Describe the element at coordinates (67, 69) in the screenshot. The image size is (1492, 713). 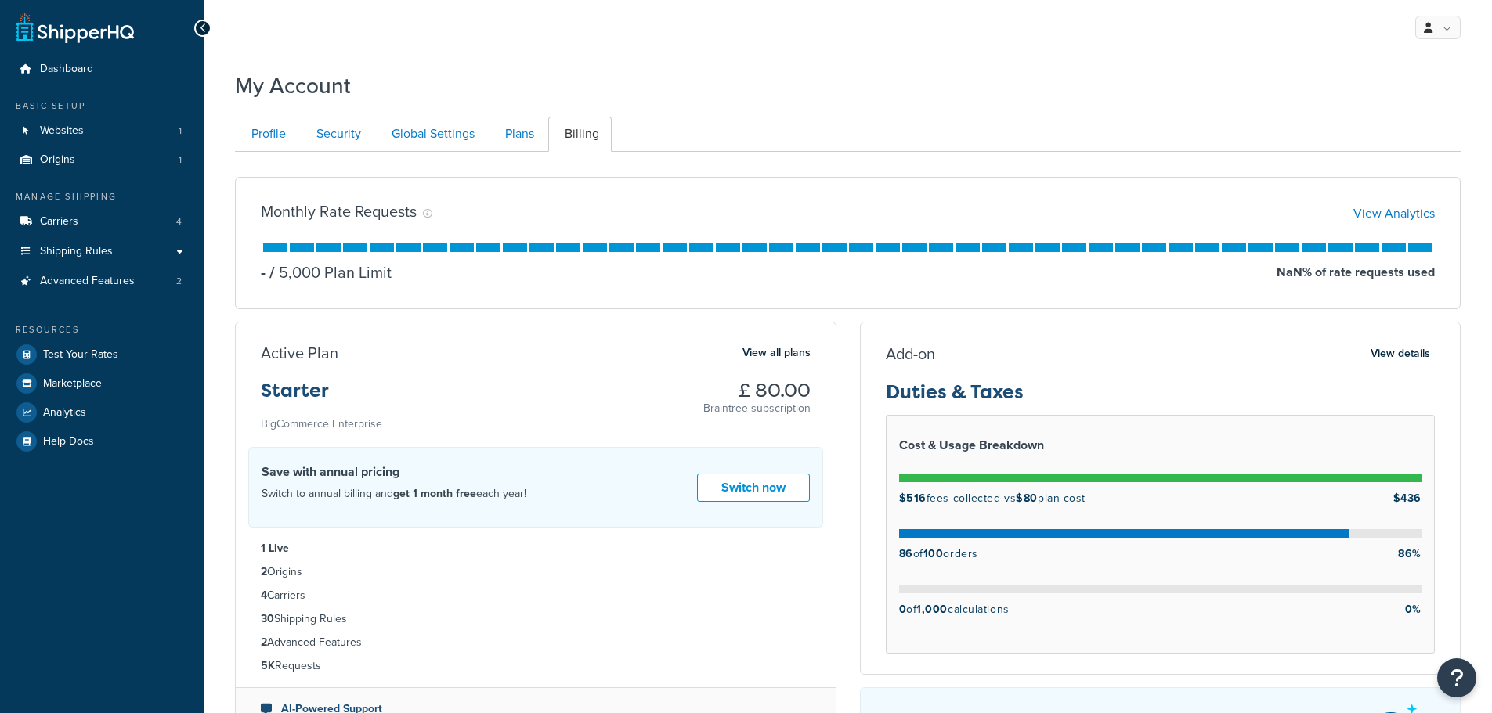
I see `span: Dashboard` at that location.